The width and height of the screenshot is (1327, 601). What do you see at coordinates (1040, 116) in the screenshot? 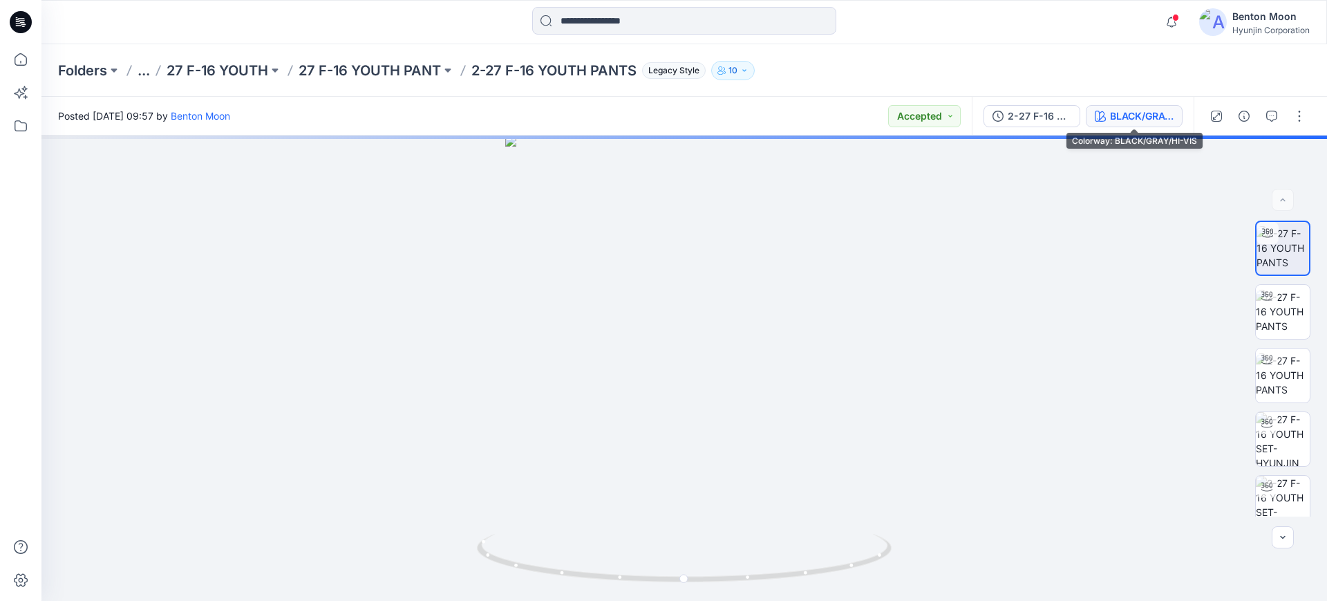
I see `div: 2-27 F-16 YOUTH PANTS` at bounding box center [1040, 116].